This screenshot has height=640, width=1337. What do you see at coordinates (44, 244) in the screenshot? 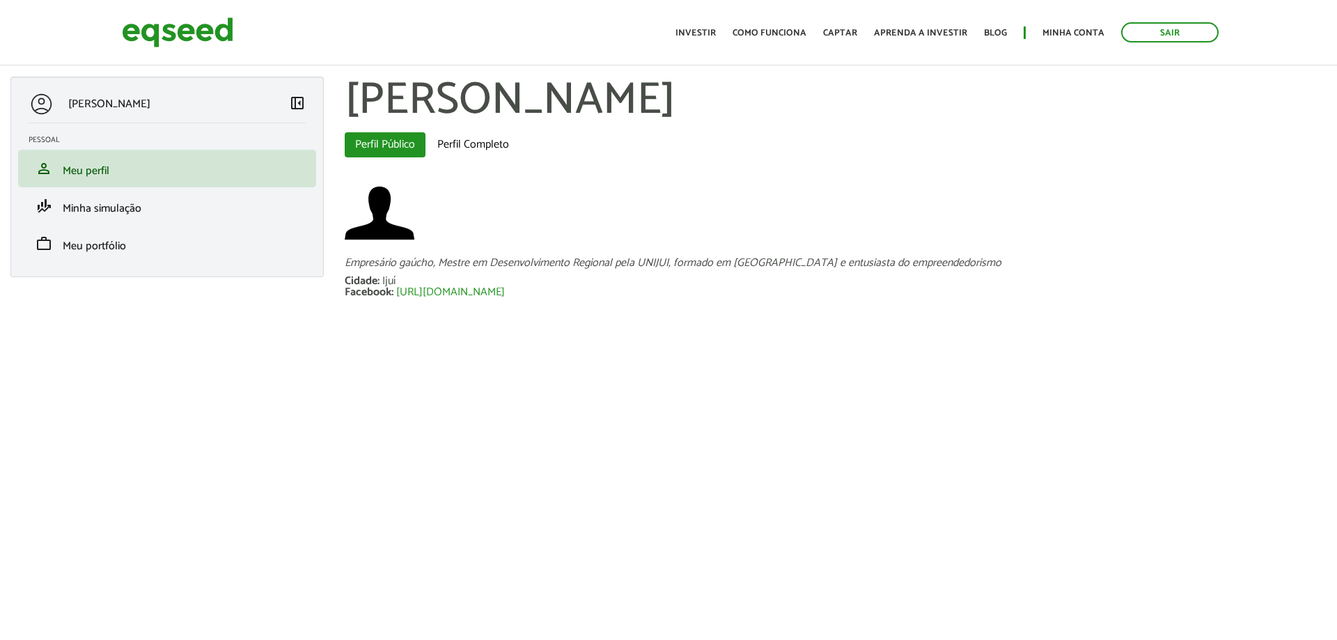
I see `span: work` at bounding box center [44, 244].